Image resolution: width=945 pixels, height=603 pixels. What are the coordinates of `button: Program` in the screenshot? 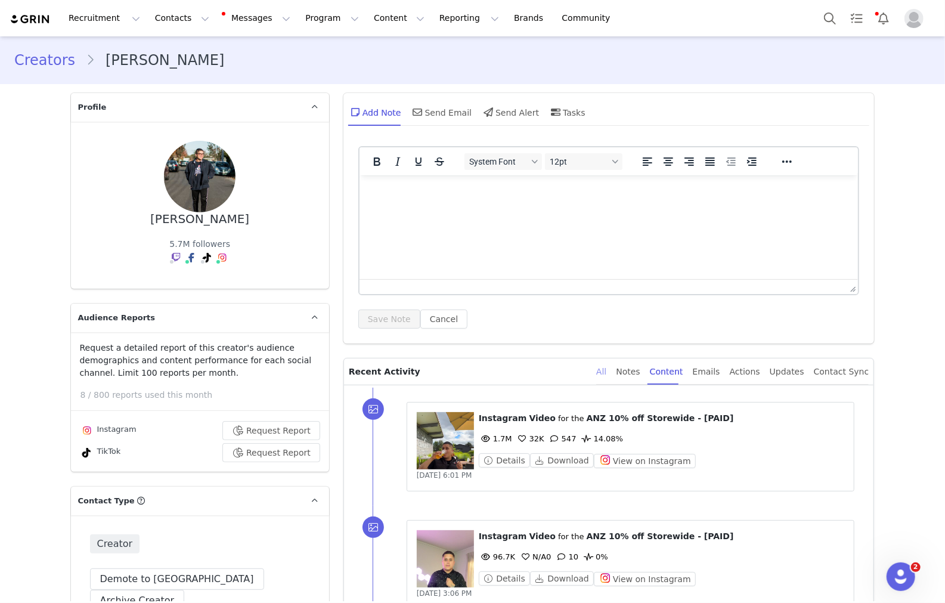 It's located at (332, 18).